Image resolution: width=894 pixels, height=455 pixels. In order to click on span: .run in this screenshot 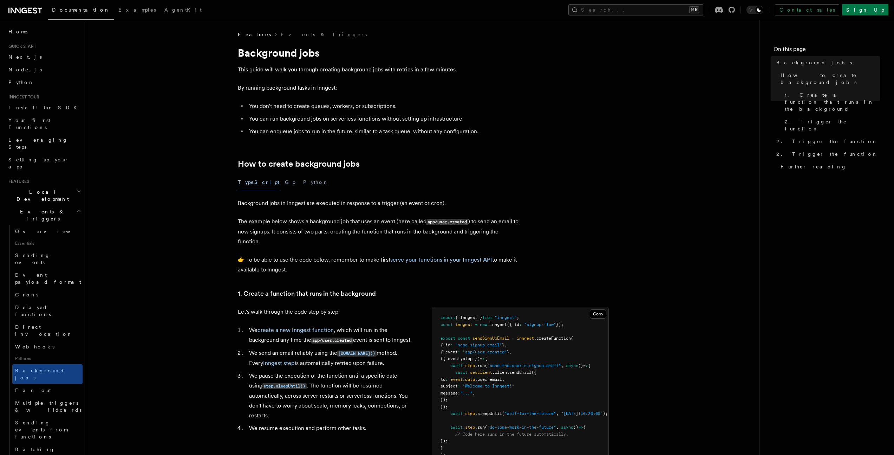, I will do `click(480, 427)`.